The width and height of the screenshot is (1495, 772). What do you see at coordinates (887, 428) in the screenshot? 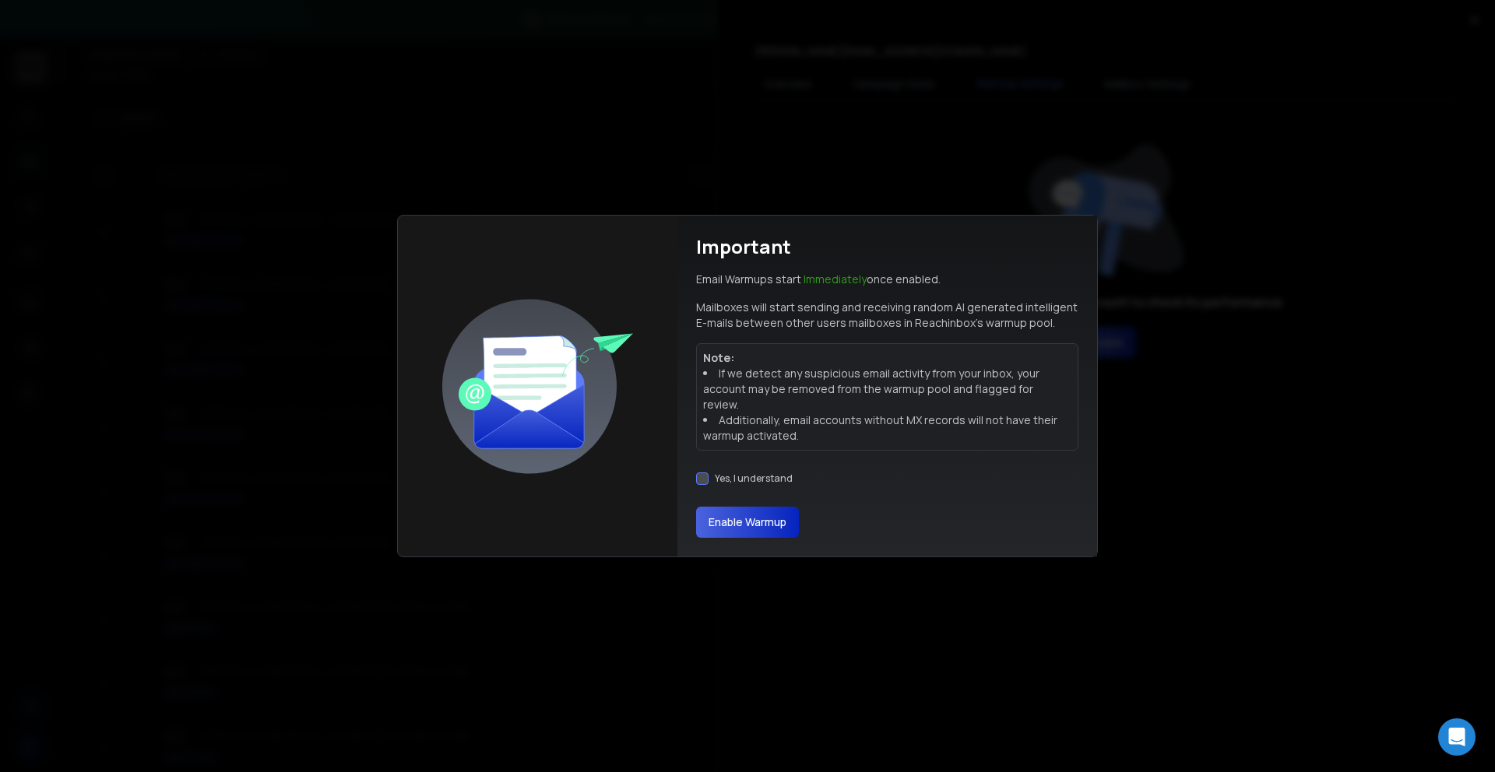
I see `li: Additionally, email accounts without MX records will not have their warmup activated.` at bounding box center [887, 428].